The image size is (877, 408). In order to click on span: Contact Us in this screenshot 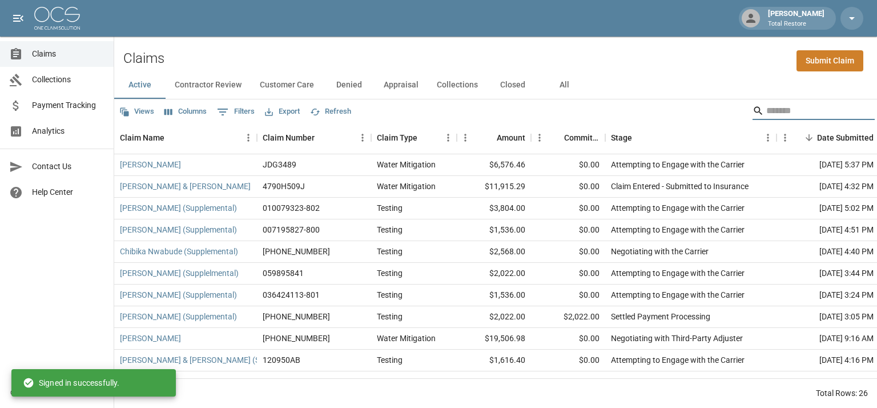, I will do `click(68, 166)`.